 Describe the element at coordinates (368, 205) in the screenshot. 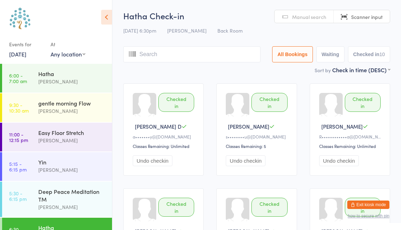

I see `button: Exit kiosk mode` at that location.